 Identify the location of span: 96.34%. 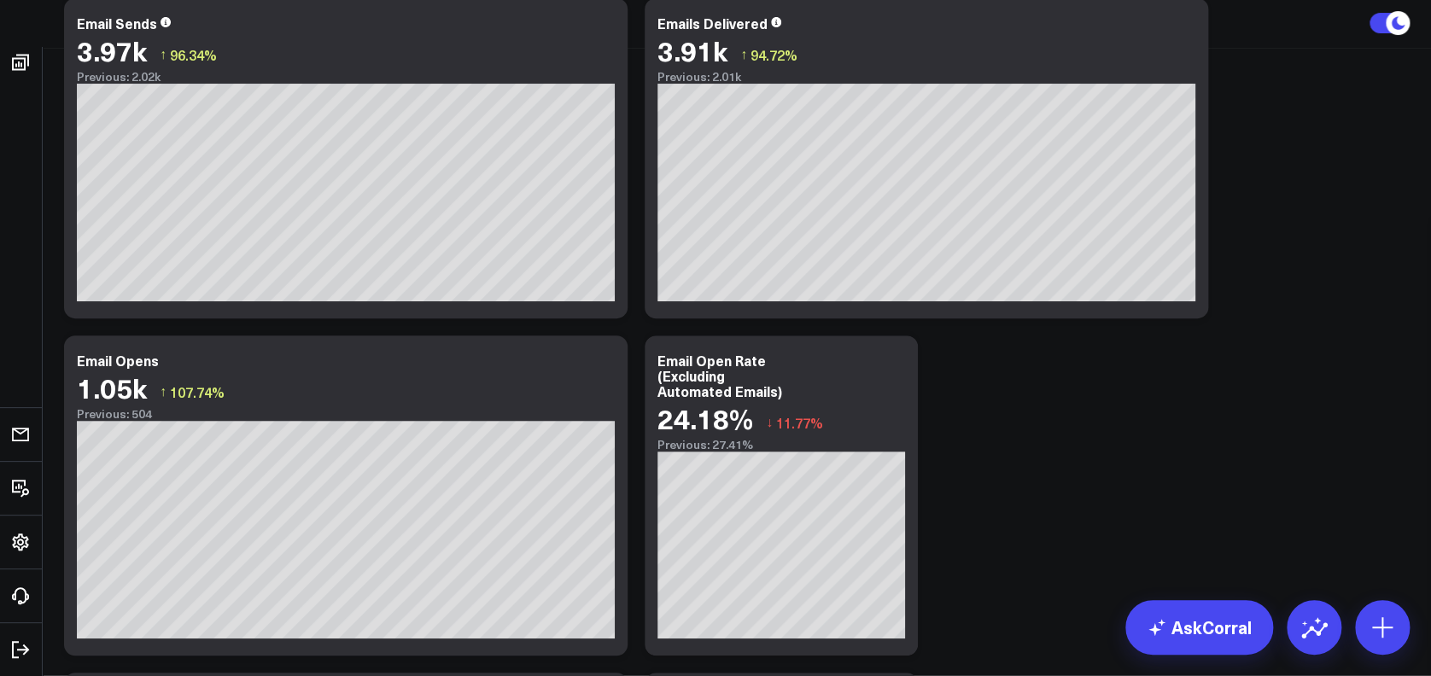
(193, 55).